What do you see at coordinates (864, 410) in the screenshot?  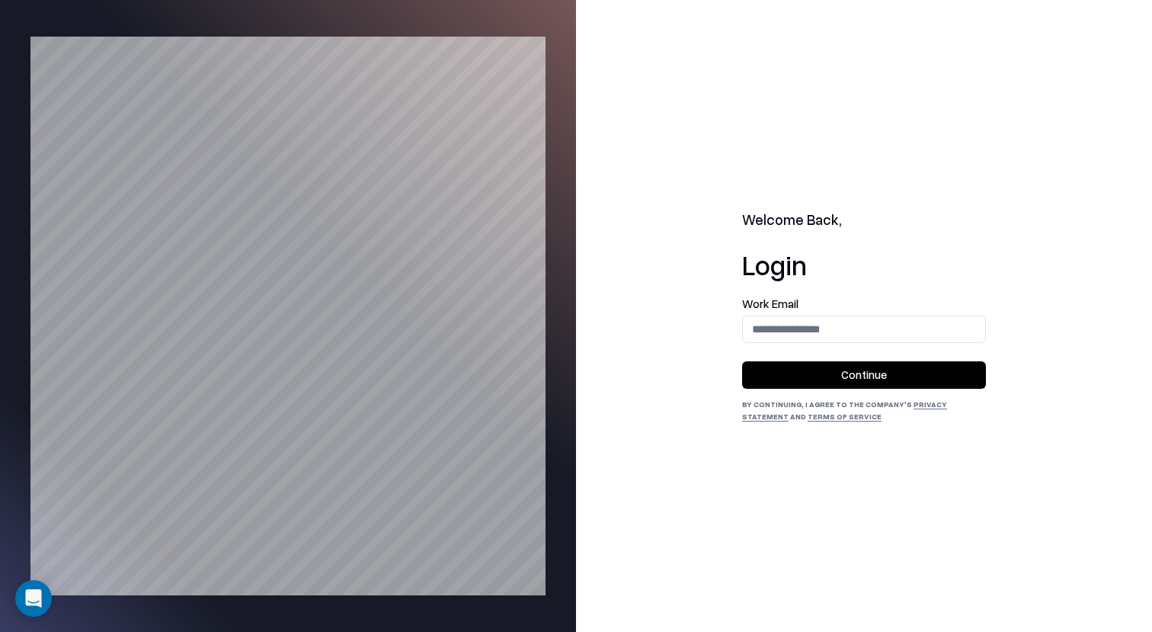 I see `div: By continuing, I agree to the Company's and` at bounding box center [864, 410].